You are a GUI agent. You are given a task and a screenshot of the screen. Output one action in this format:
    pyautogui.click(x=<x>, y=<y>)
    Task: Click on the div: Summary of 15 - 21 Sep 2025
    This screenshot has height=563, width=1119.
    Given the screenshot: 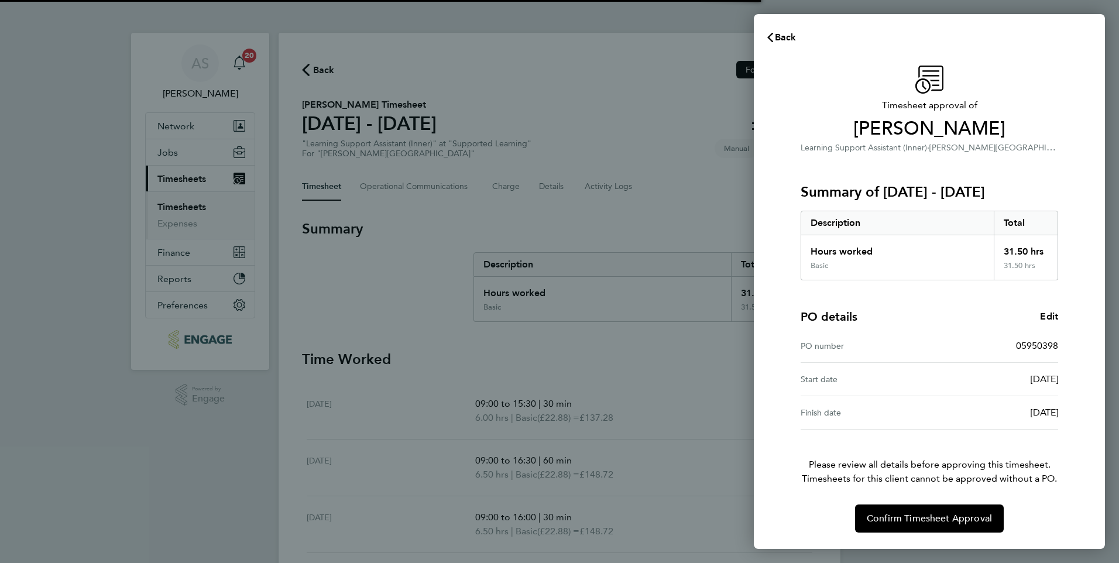 What is the action you would take?
    pyautogui.click(x=930, y=245)
    